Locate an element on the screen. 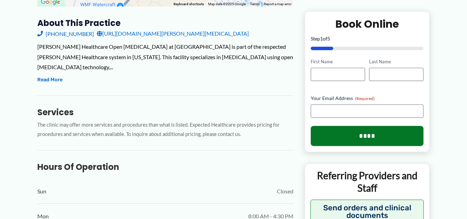 The image size is (467, 219). span: (Required) is located at coordinates (364, 98).